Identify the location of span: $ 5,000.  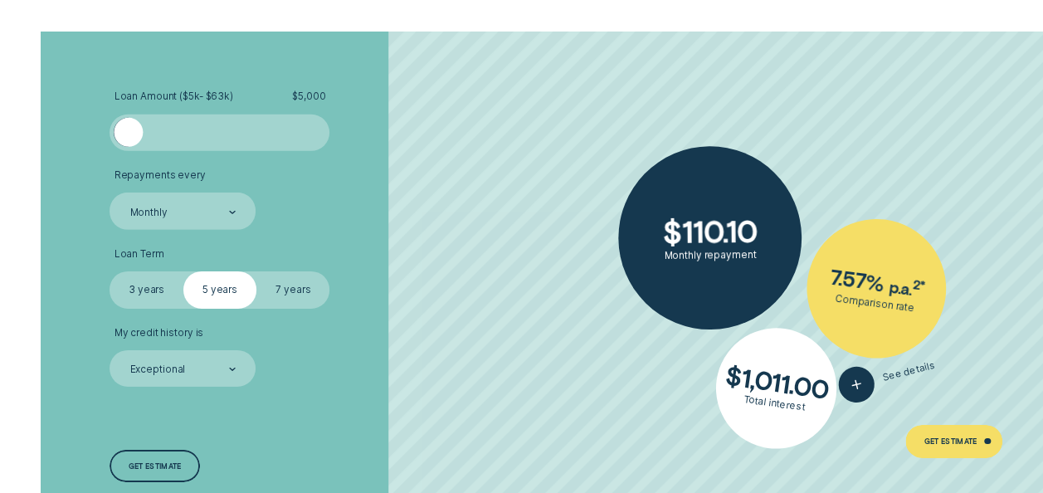
(309, 96).